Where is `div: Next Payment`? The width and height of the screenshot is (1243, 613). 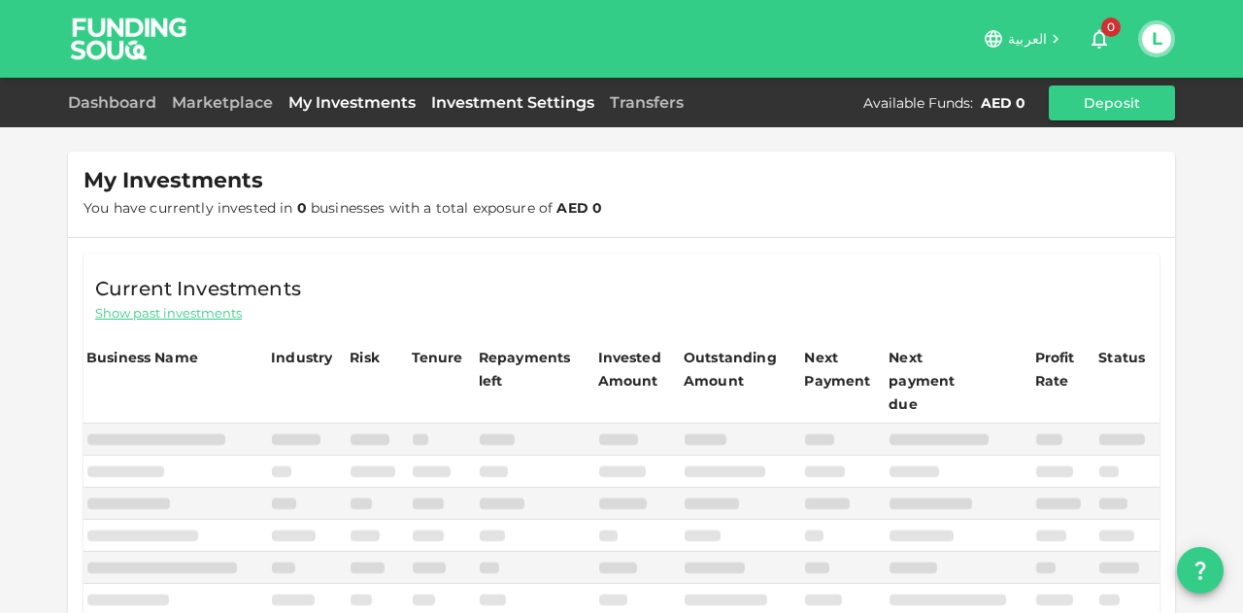
div: Next Payment is located at coordinates (843, 369).